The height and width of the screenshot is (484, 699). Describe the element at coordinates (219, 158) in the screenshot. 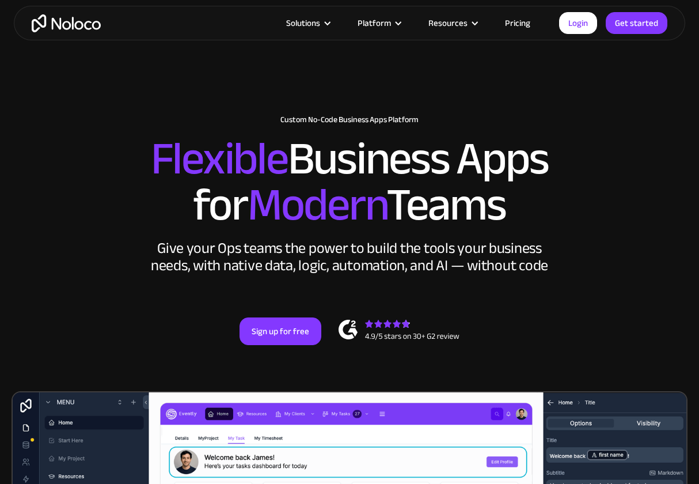

I see `span: Flexible` at that location.